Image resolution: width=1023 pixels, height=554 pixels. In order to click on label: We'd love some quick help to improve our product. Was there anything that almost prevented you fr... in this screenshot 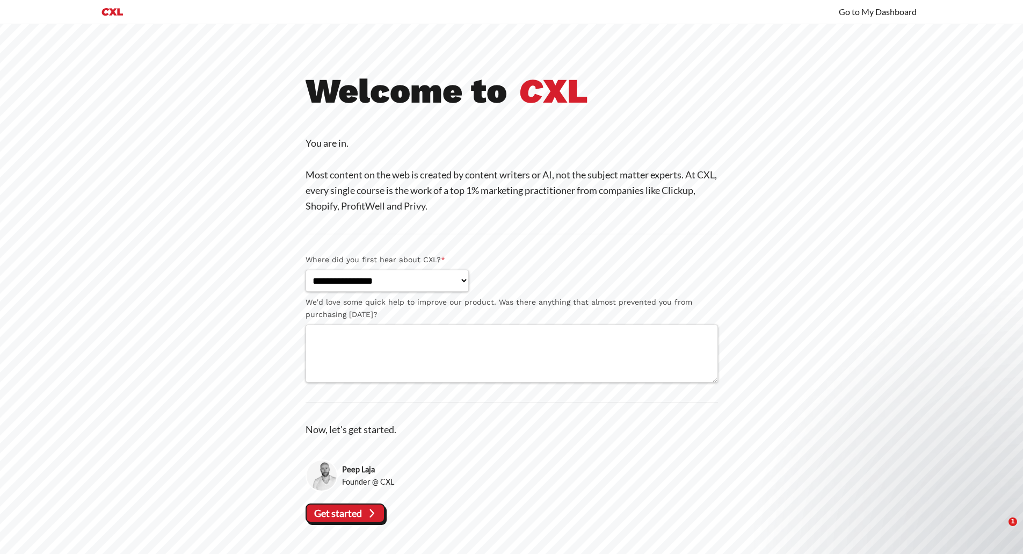, I will do `click(512, 308)`.